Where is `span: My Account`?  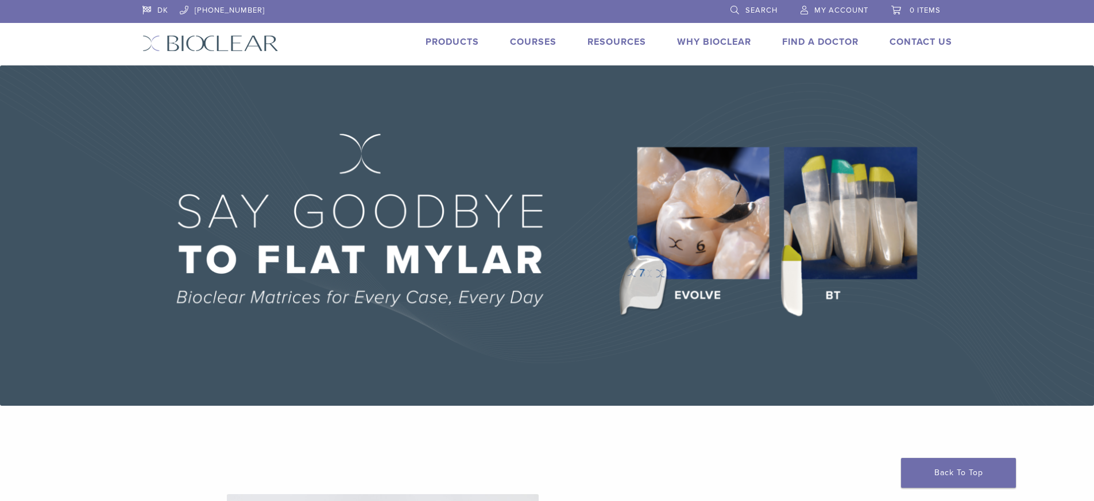 span: My Account is located at coordinates (841, 10).